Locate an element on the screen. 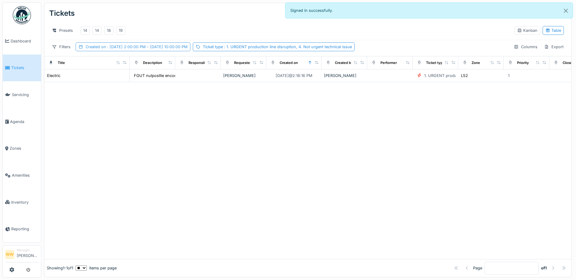 Image resolution: width=576 pixels, height=280 pixels. a: Servicing is located at coordinates (22, 95).